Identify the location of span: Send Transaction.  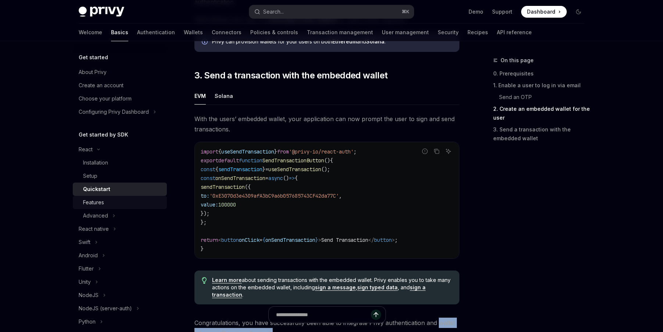
(345, 240).